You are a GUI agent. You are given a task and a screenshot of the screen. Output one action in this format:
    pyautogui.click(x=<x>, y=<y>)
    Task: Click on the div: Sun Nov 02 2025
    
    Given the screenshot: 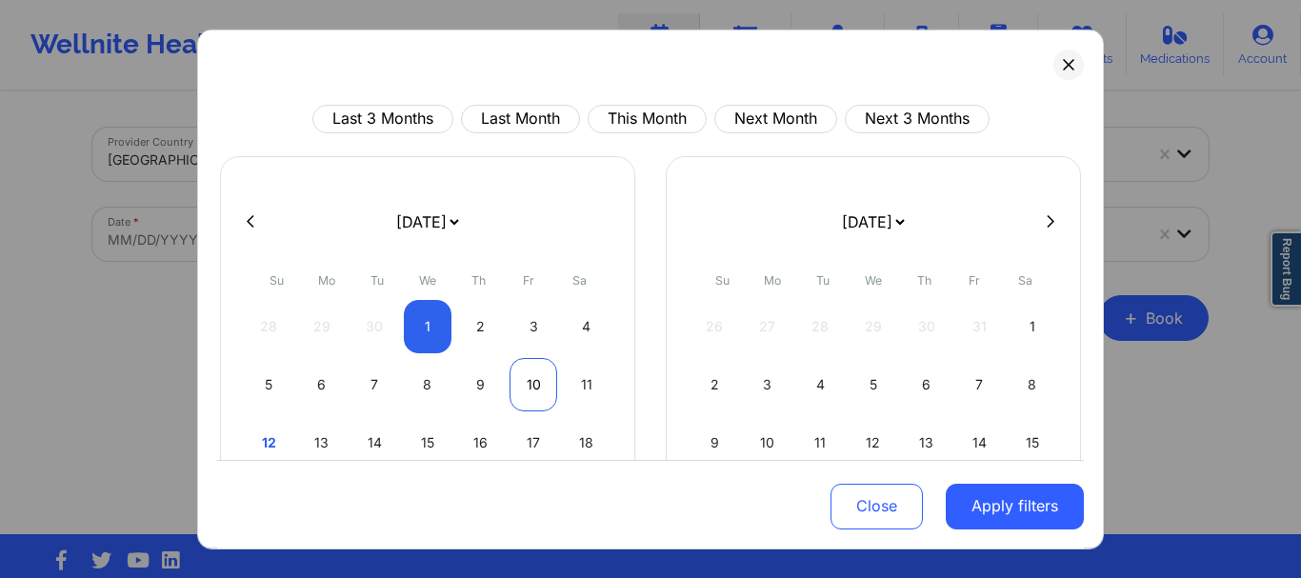 What is the action you would take?
    pyautogui.click(x=714, y=384)
    